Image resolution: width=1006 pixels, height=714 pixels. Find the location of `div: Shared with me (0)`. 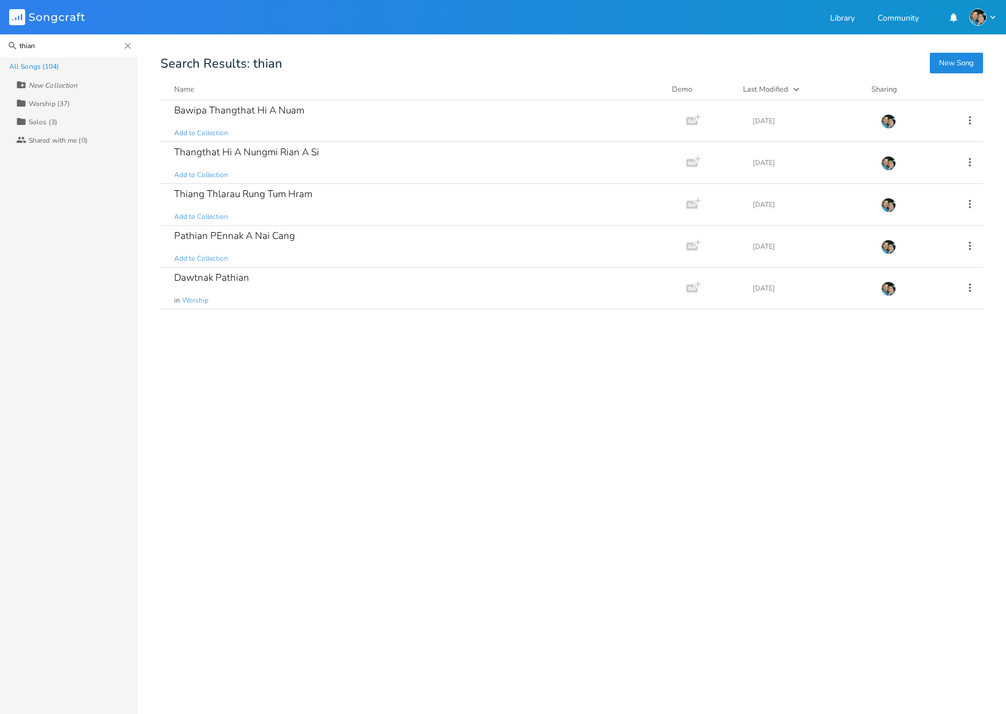

div: Shared with me (0) is located at coordinates (58, 140).